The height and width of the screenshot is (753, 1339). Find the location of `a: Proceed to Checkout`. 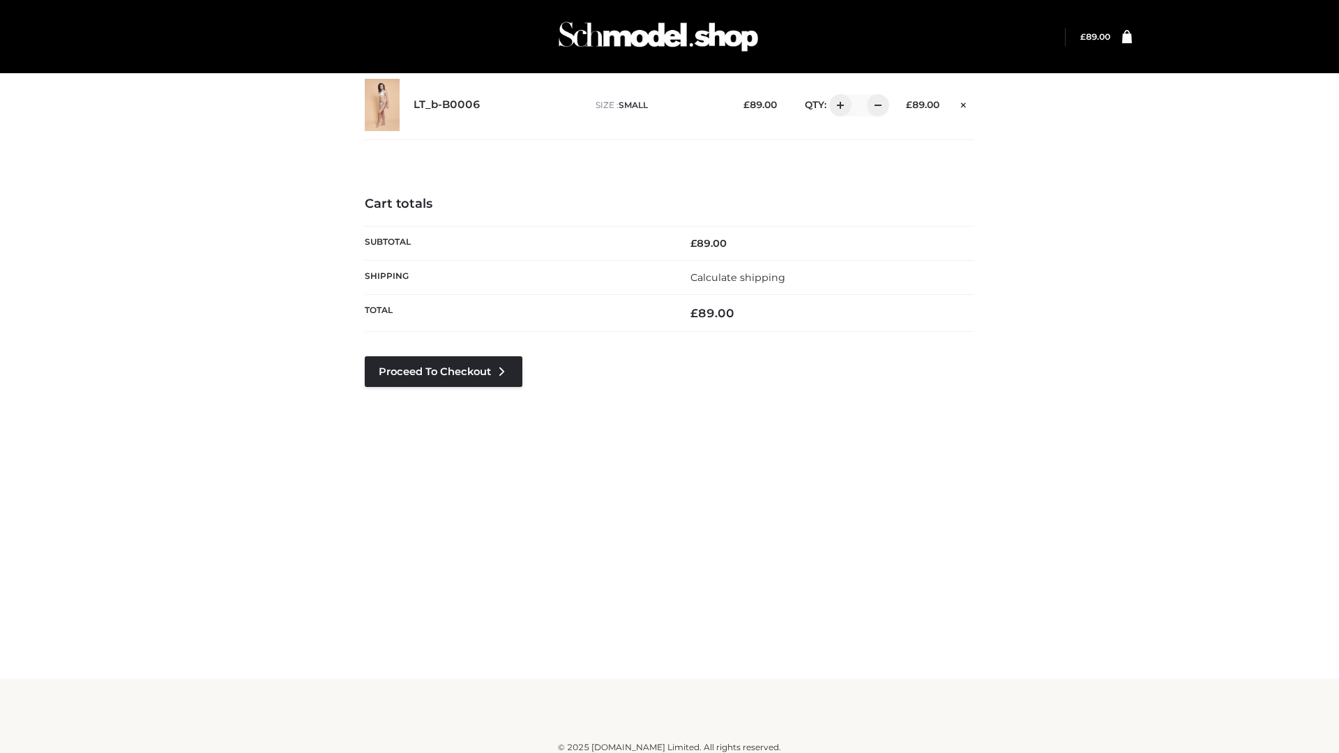

a: Proceed to Checkout is located at coordinates (443, 372).